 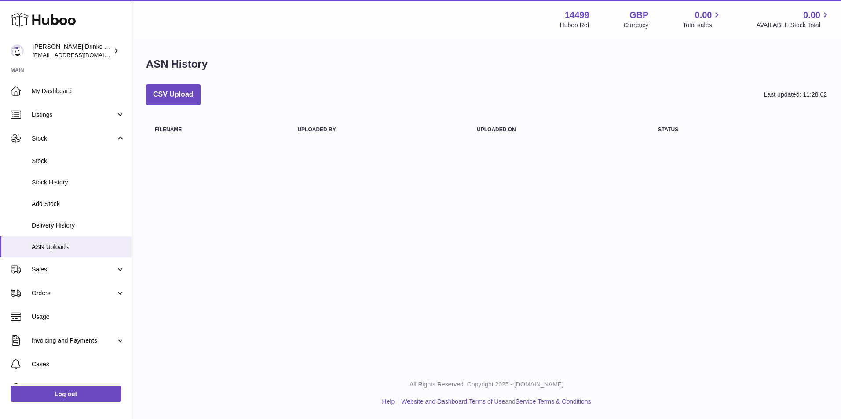 What do you see at coordinates (73, 293) in the screenshot?
I see `span: Orders` at bounding box center [73, 293].